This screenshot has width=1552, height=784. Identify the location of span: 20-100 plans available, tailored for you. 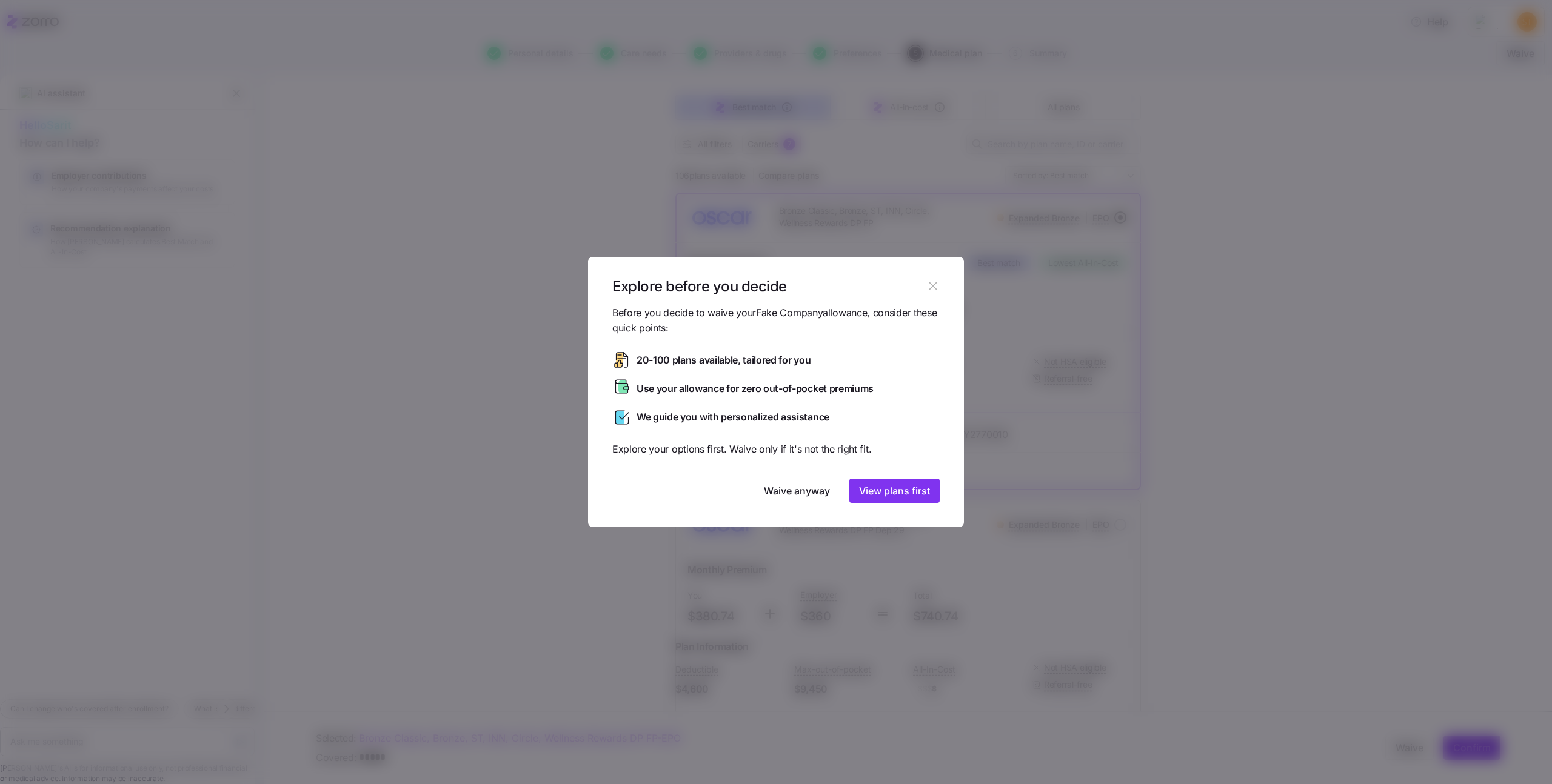
(723, 360).